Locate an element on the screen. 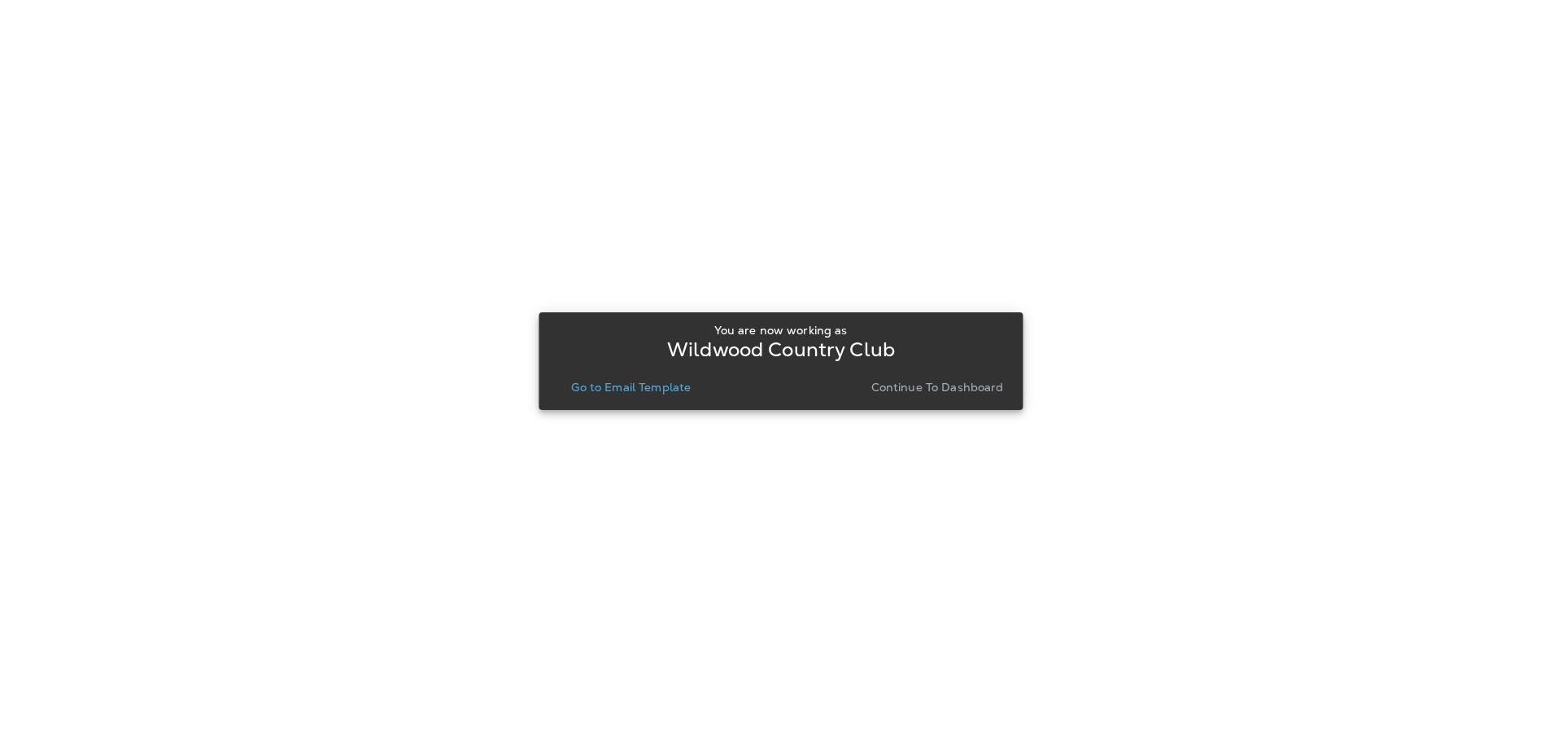 The width and height of the screenshot is (1562, 741). button: Continue to Dashboard is located at coordinates (937, 387).